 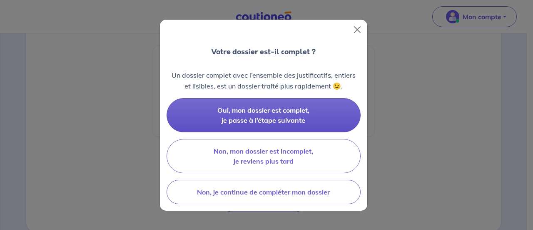 I want to click on button: Close, so click(x=357, y=30).